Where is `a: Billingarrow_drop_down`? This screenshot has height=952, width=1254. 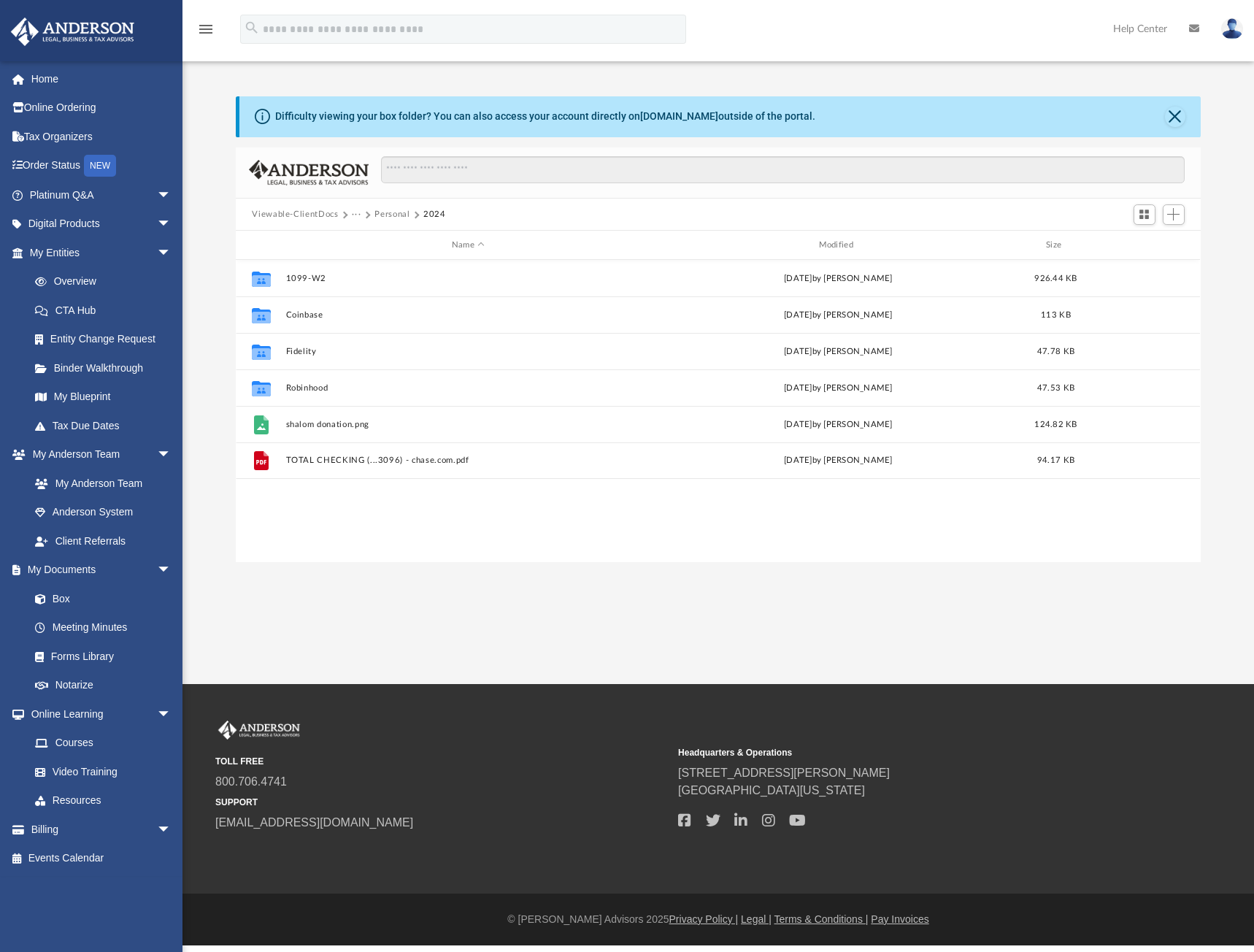 a: Billingarrow_drop_down is located at coordinates (102, 829).